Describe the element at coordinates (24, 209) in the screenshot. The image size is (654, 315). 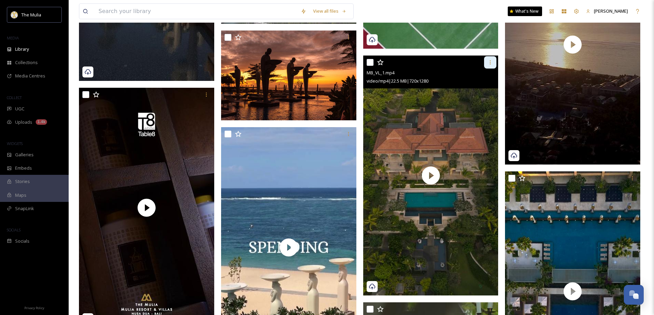
I see `span: SnapLink` at that location.